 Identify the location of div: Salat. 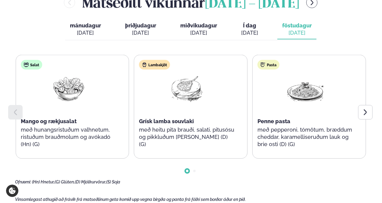
(31, 65).